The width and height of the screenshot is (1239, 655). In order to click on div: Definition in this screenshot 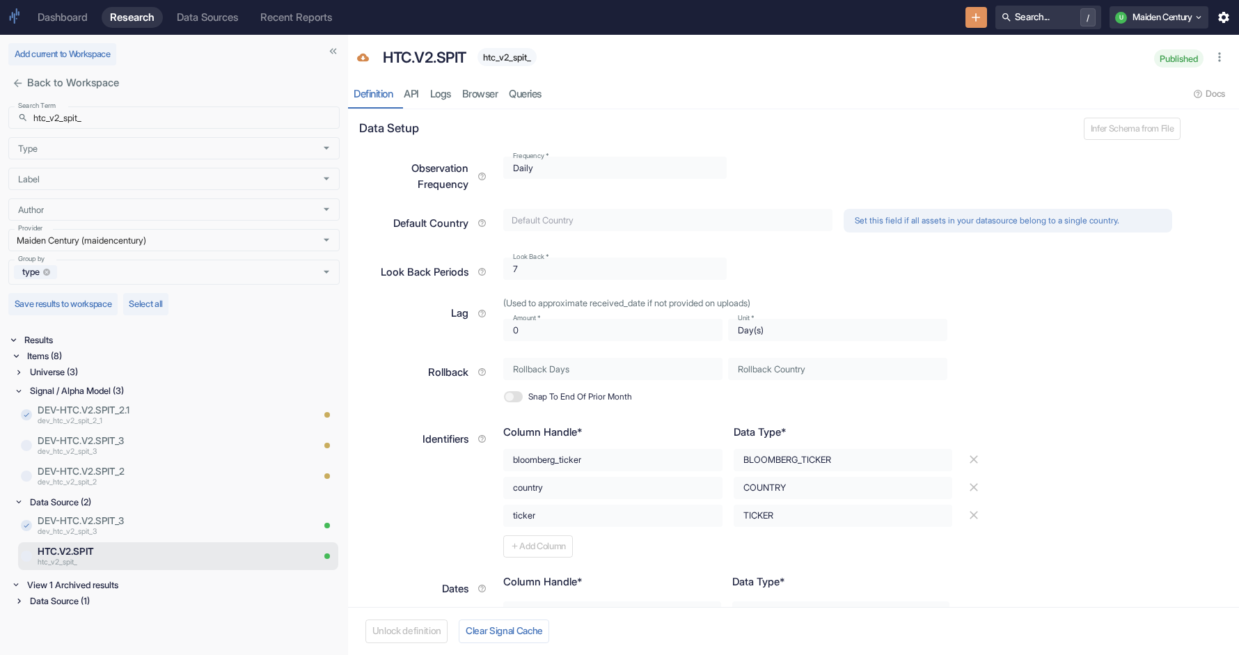, I will do `click(373, 94)`.